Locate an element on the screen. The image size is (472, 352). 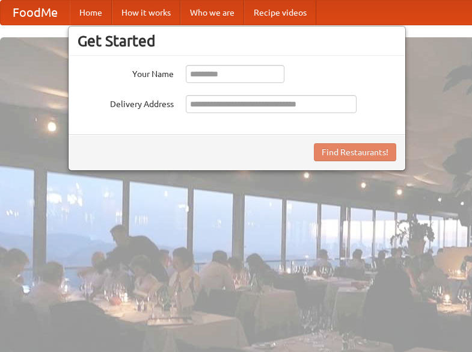
a: Home is located at coordinates (91, 13).